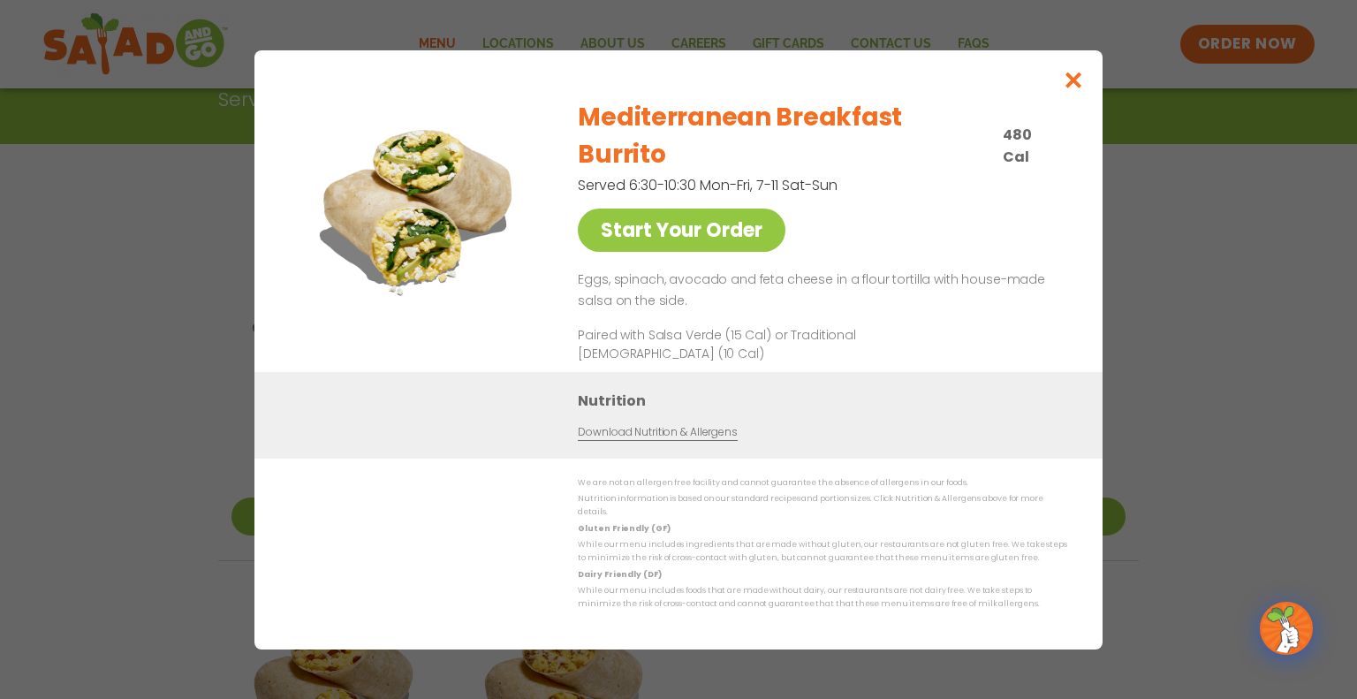  Describe the element at coordinates (776, 185) in the screenshot. I see `p: Served 6:30-10:30 Mon-Fri, 7-11 Sat-Sun` at that location.